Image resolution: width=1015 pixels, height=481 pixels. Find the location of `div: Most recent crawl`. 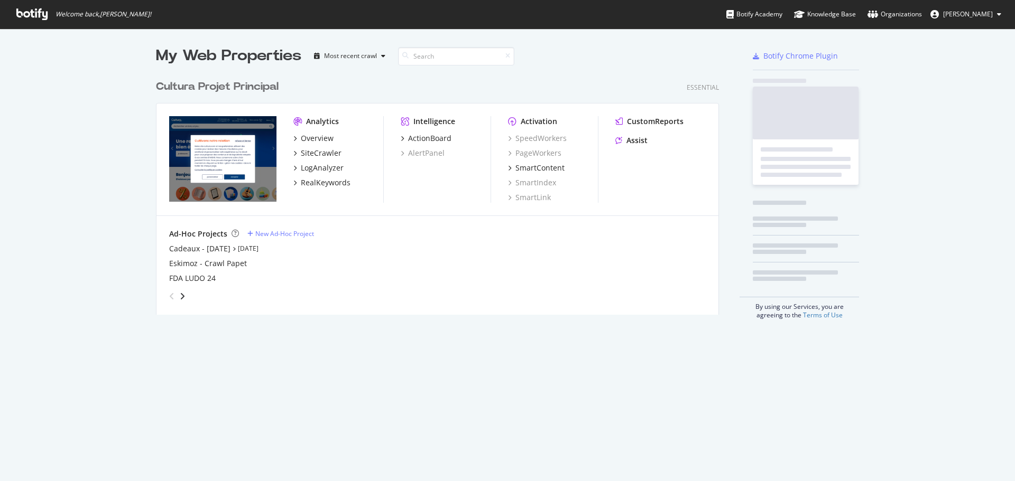

div: Most recent crawl is located at coordinates (350, 56).